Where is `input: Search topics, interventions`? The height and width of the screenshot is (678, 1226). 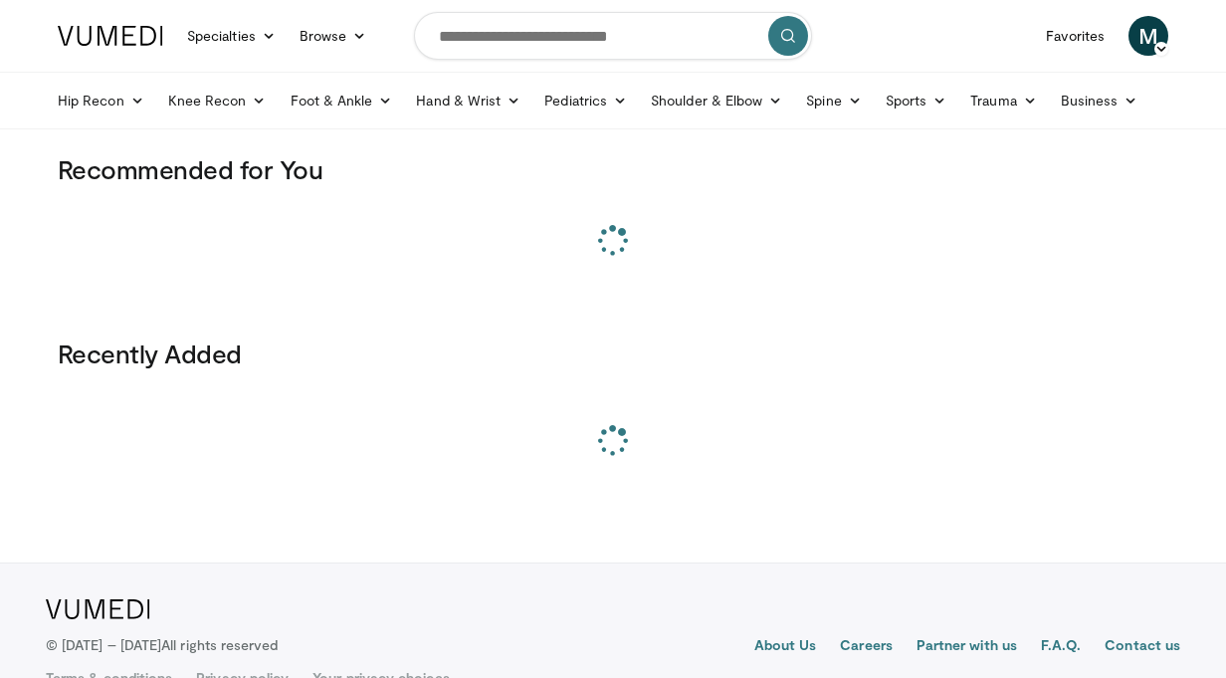
input: Search topics, interventions is located at coordinates (613, 36).